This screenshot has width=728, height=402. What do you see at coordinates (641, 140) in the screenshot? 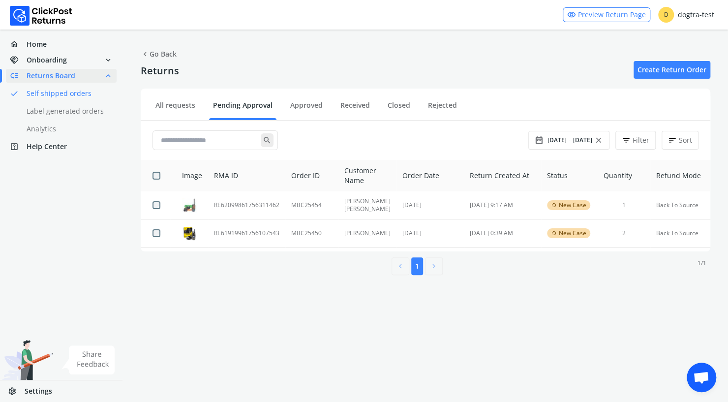
I see `span: Filter` at bounding box center [641, 140].